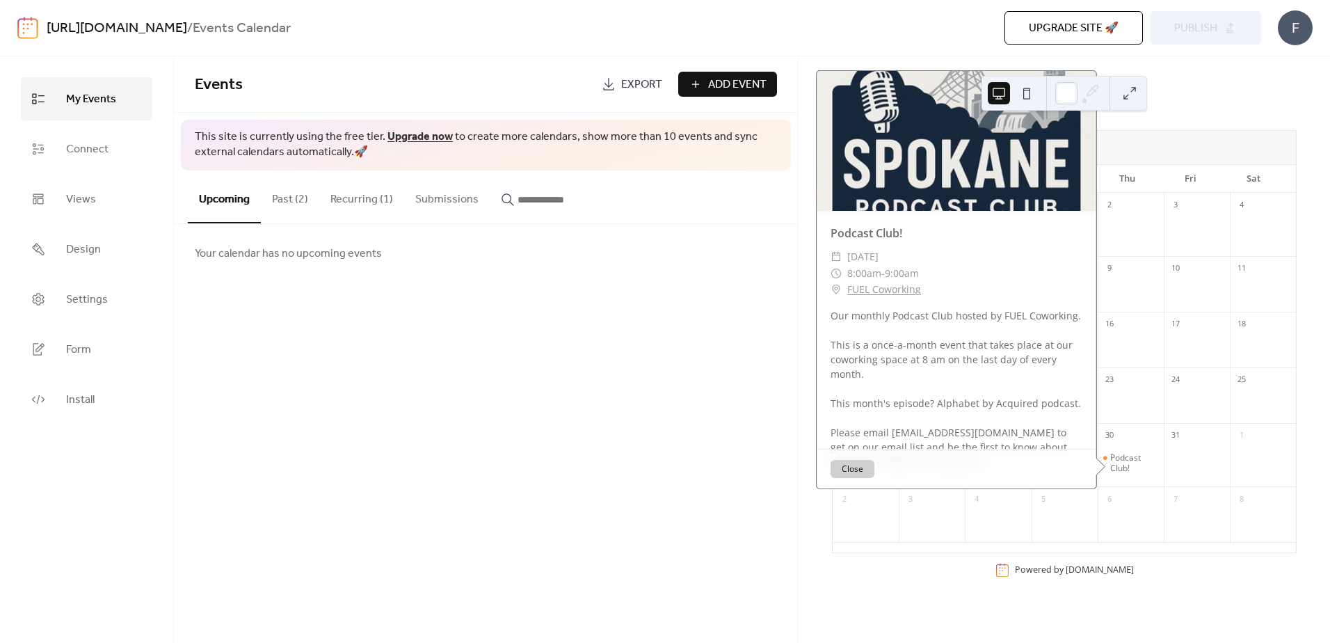 Image resolution: width=1330 pixels, height=643 pixels. I want to click on a: Settings, so click(86, 299).